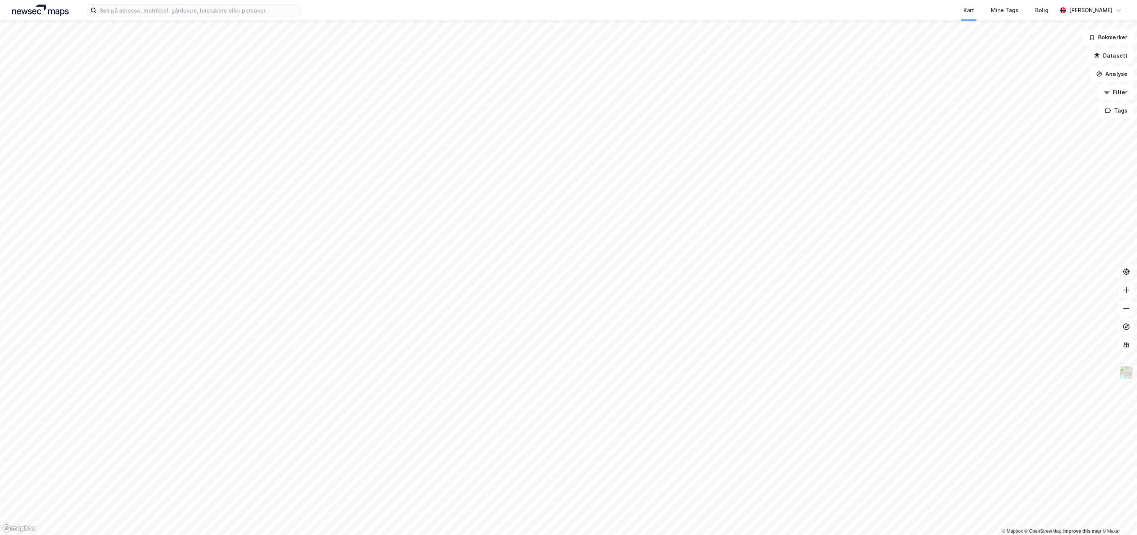  I want to click on button: Filter, so click(1116, 92).